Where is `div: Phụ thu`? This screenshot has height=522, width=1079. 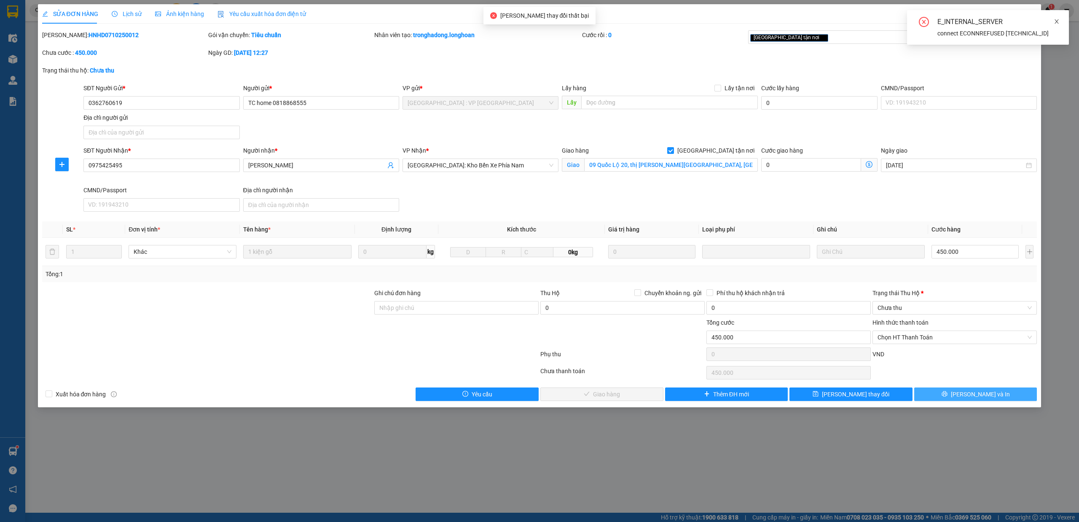
div: Phụ thu is located at coordinates (622, 357).